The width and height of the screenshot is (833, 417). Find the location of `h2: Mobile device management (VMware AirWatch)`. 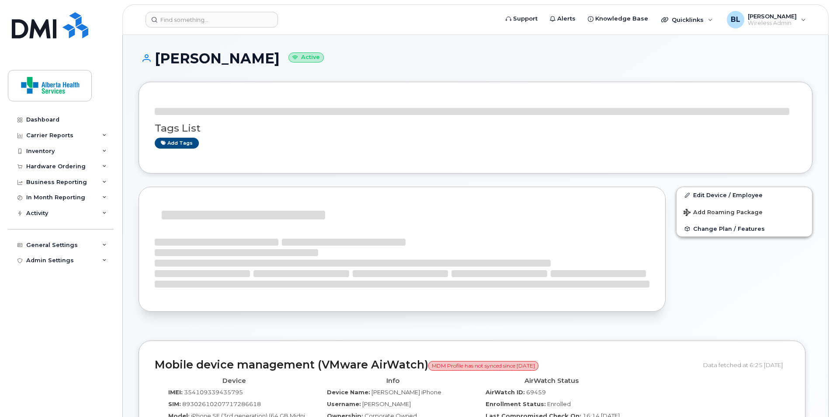

h2: Mobile device management (VMware AirWatch) is located at coordinates (426, 365).